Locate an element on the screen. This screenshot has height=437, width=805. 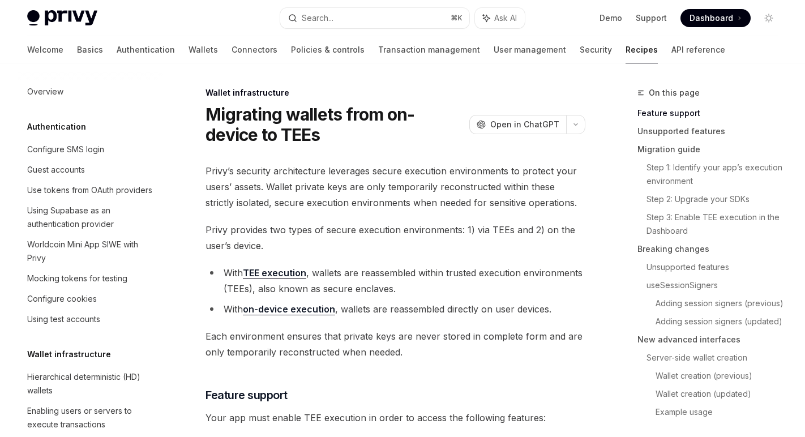
a: User management is located at coordinates (530, 50).